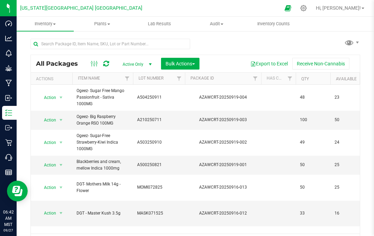 The width and height of the screenshot is (374, 236). What do you see at coordinates (202, 78) in the screenshot?
I see `a: Package ID` at bounding box center [202, 78].